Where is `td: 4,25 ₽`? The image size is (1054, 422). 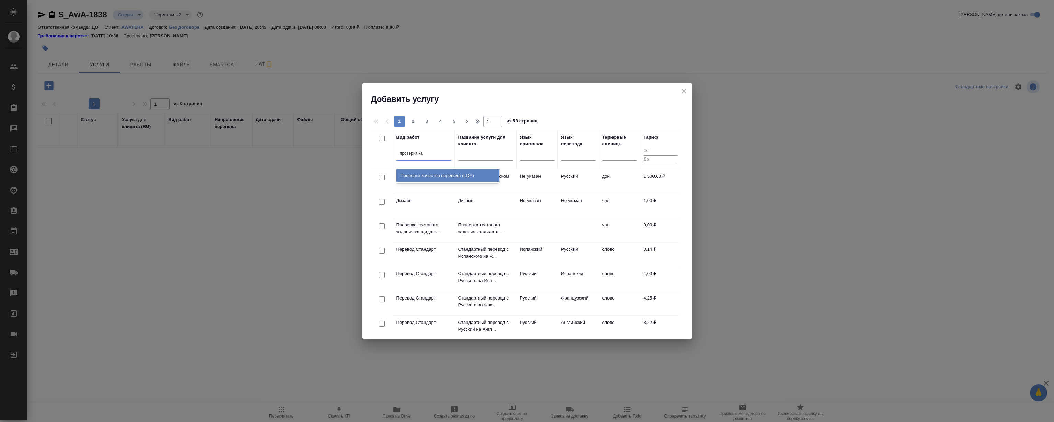 td: 4,25 ₽ is located at coordinates (661, 303).